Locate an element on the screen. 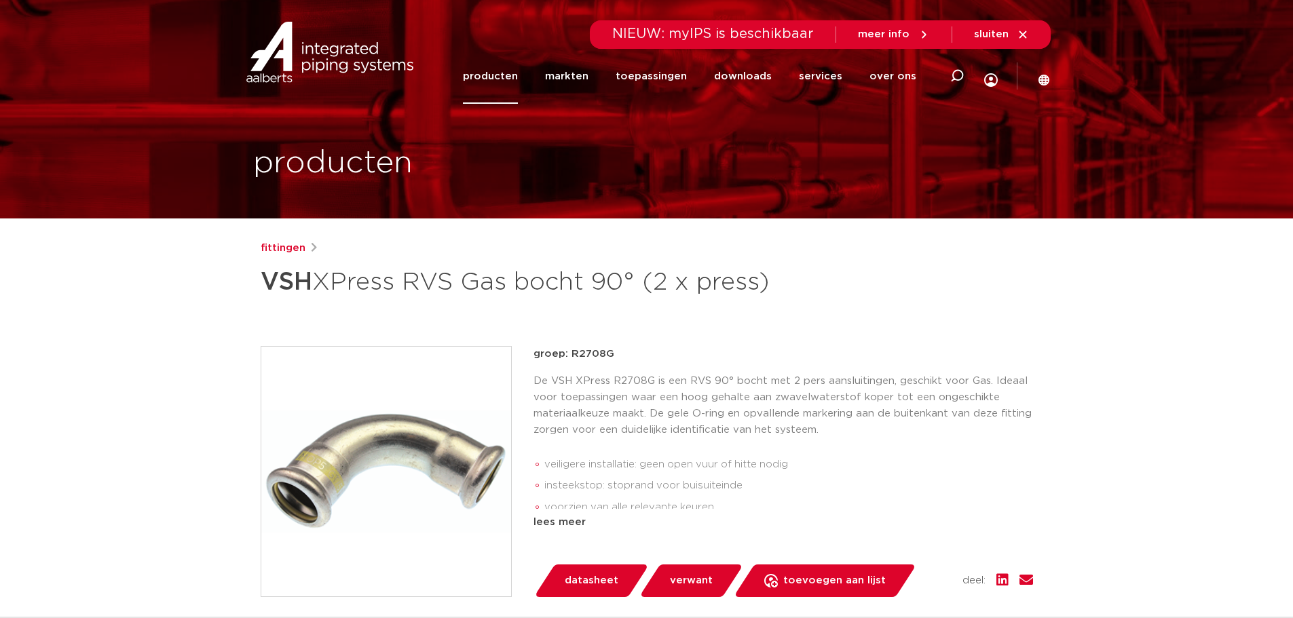 This screenshot has width=1293, height=618. a: datasheet is located at coordinates (591, 581).